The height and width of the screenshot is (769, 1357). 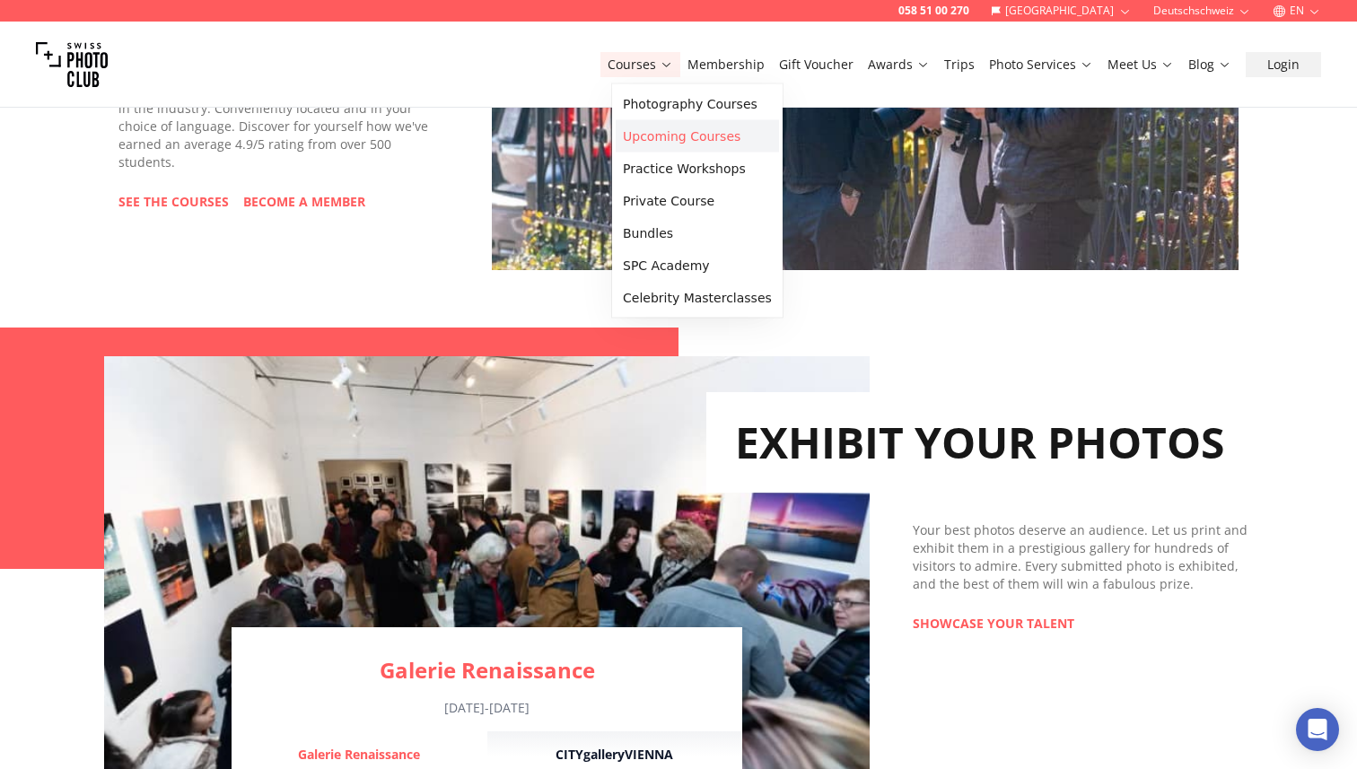 What do you see at coordinates (979, 443) in the screenshot?
I see `h2: Exhibit your photos` at bounding box center [979, 443].